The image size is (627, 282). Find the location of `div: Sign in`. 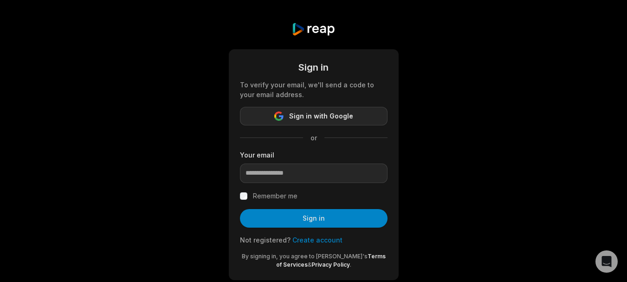

div: Sign in is located at coordinates (314, 67).